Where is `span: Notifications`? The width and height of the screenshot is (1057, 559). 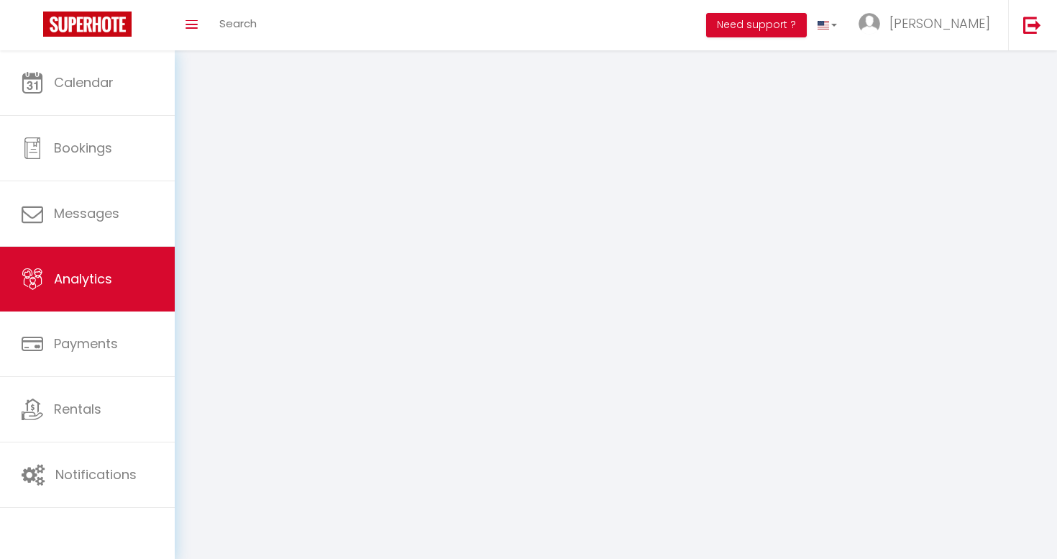
span: Notifications is located at coordinates (96, 474).